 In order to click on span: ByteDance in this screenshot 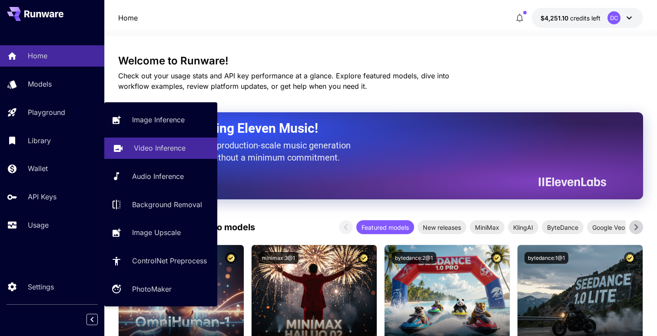, I will do `click(563, 227)`.